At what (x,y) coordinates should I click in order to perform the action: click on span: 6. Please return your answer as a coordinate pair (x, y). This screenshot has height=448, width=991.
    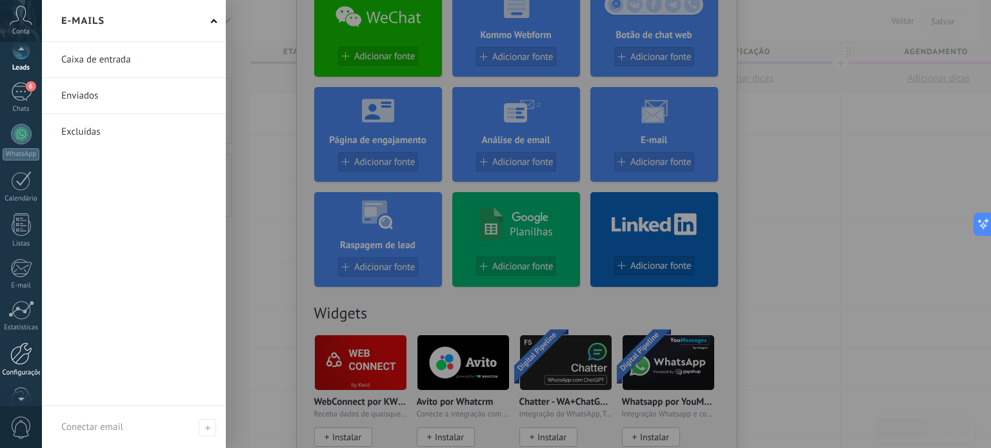
    Looking at the image, I should click on (31, 86).